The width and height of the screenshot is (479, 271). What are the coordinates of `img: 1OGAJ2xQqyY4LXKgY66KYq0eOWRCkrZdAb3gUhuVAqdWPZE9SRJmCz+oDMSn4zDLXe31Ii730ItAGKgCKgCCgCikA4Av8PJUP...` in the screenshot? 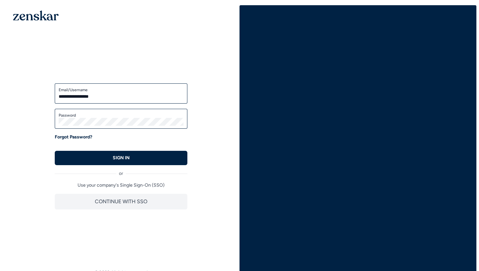 It's located at (36, 15).